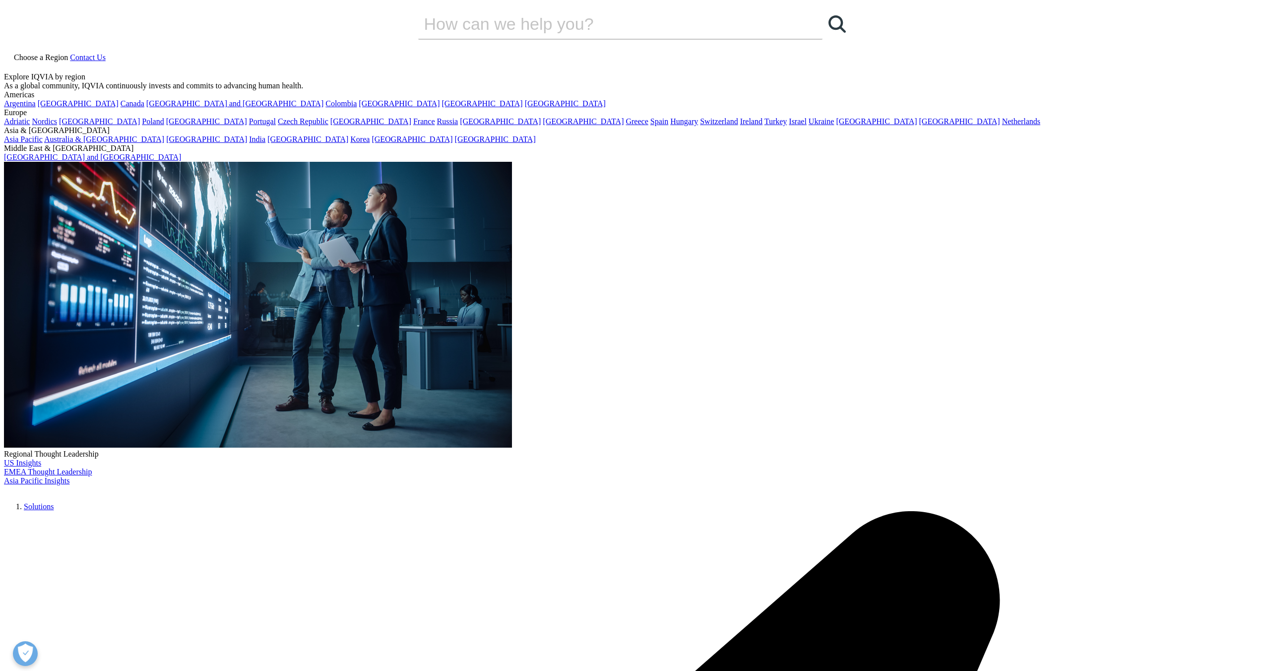 This screenshot has width=1270, height=671. What do you see at coordinates (837, 24) in the screenshot?
I see `a: Search` at bounding box center [837, 24].